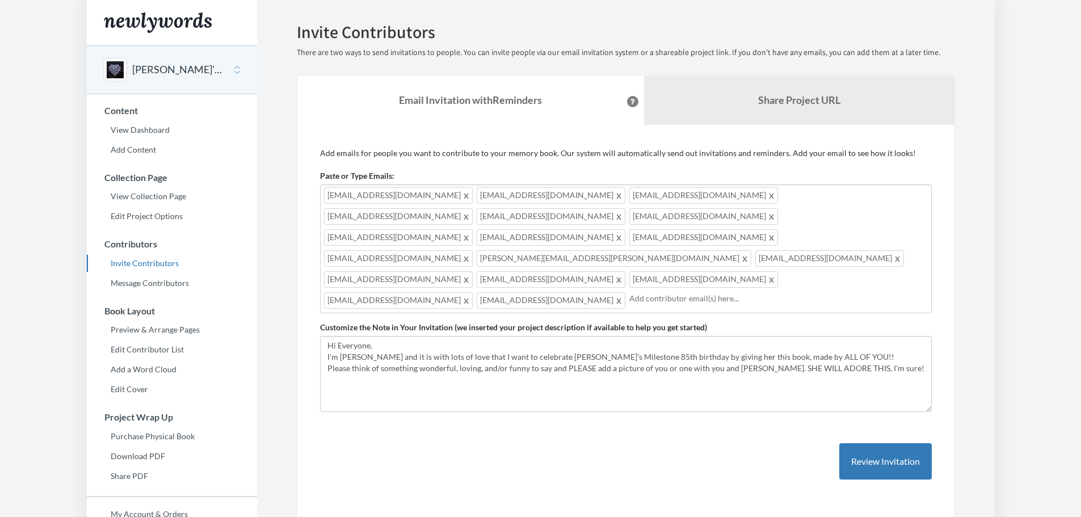 The width and height of the screenshot is (1081, 517). What do you see at coordinates (626, 53) in the screenshot?
I see `p: There are two ways to send invitations to people. You can invite people via our email invitation ...` at bounding box center [626, 53].